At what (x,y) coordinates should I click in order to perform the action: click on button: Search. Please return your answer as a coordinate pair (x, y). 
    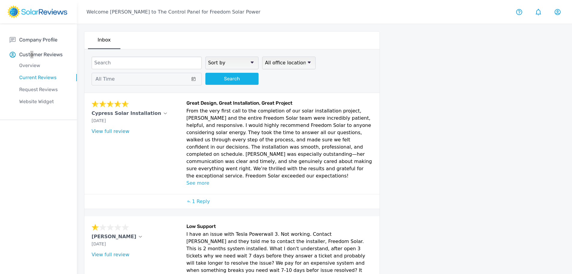
    Looking at the image, I should click on (232, 79).